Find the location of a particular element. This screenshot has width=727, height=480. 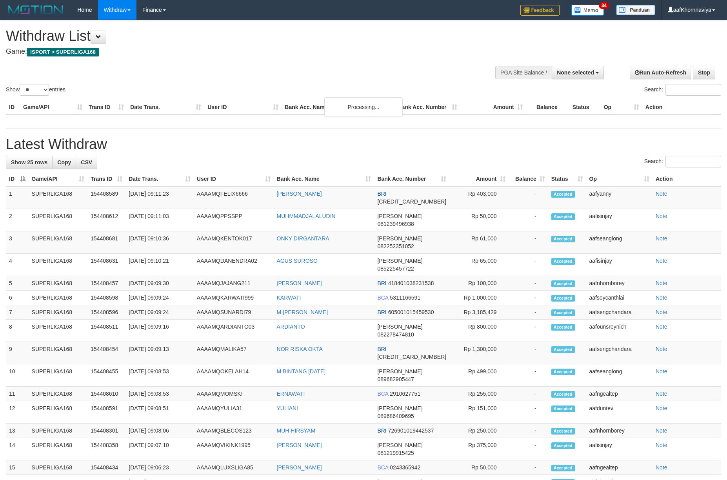

th: Date Trans.: activate to sort column ascending is located at coordinates (160, 179).